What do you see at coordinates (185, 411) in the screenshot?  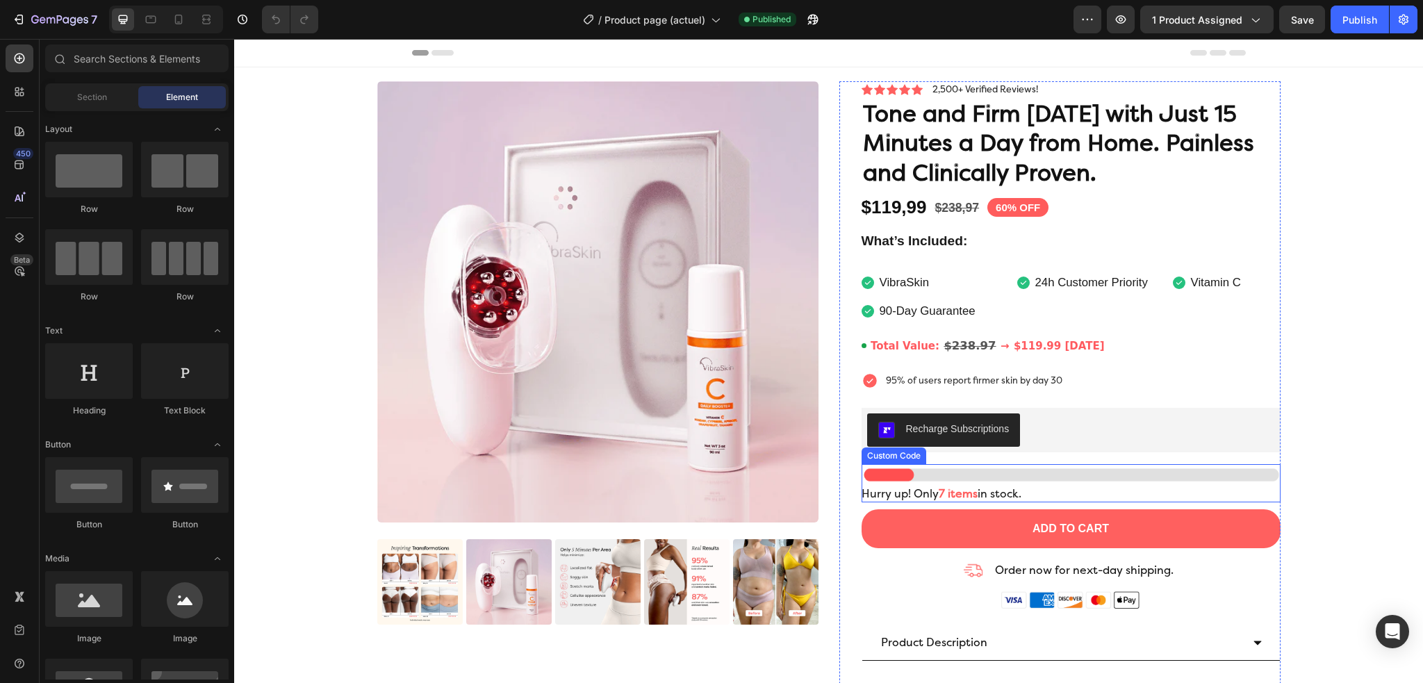 I see `div: Text Block` at bounding box center [185, 411].